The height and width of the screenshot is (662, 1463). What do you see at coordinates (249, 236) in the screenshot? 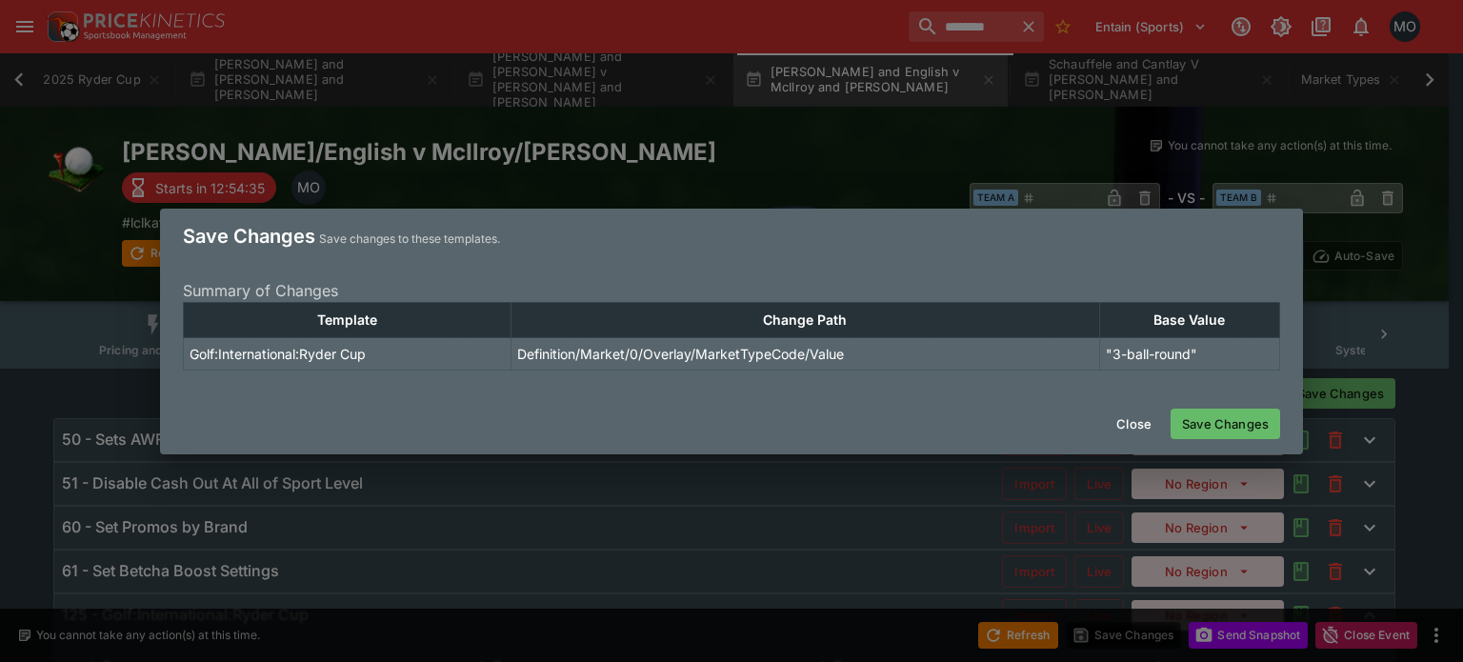
I see `h4: Save Changes` at bounding box center [249, 236].